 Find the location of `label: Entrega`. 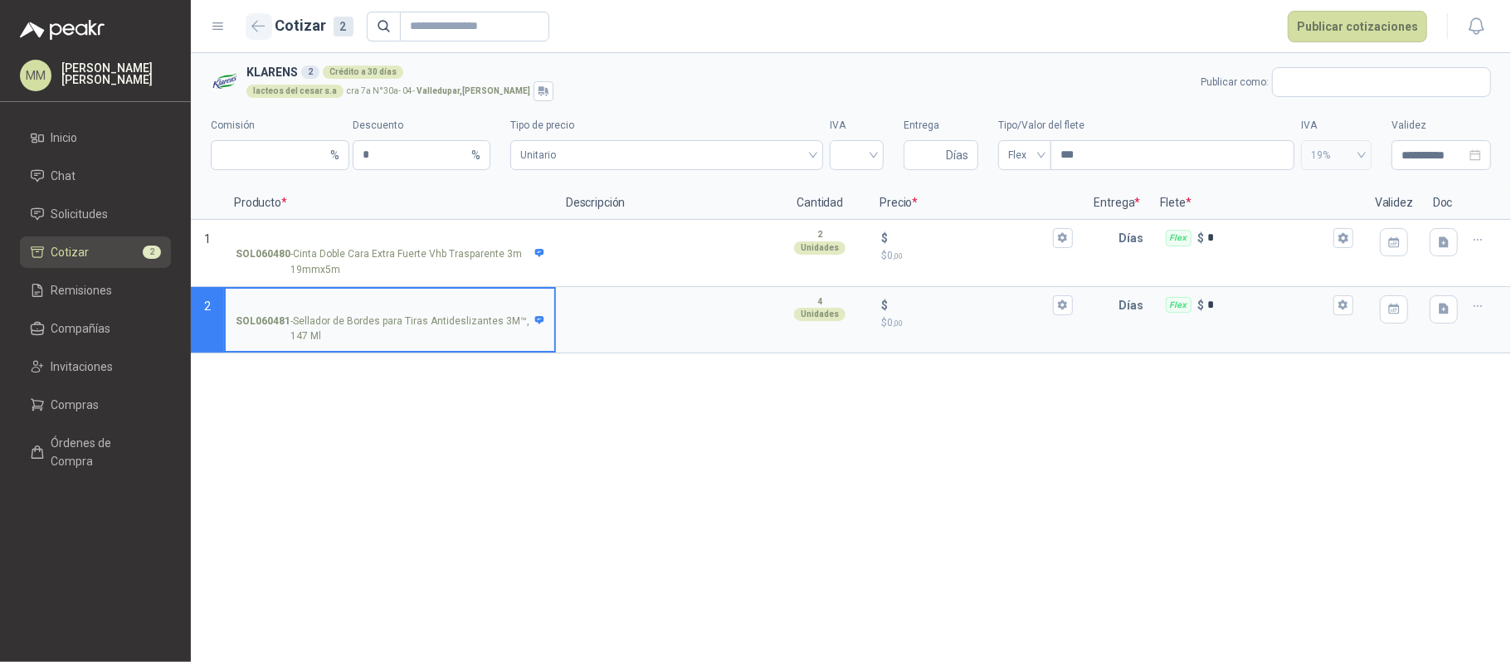

label: Entrega is located at coordinates (941, 125).